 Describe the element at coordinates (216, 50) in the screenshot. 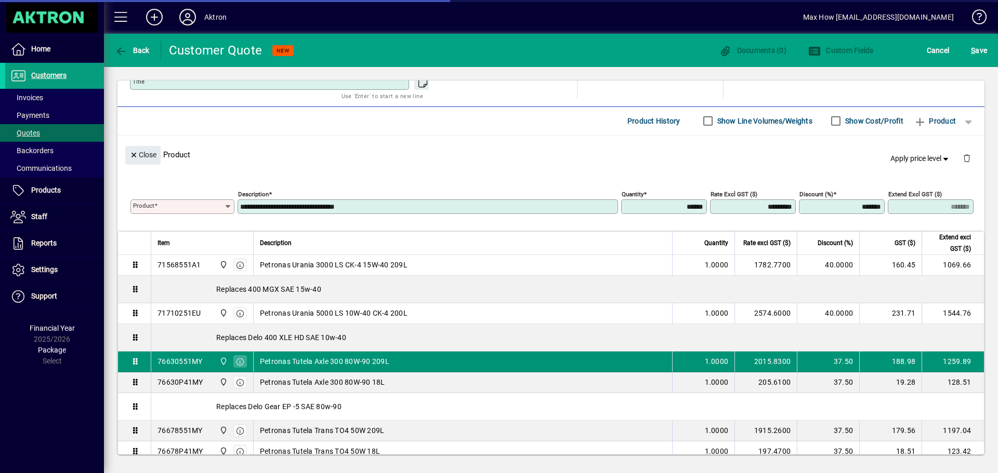

I see `div: Customer Quote` at that location.